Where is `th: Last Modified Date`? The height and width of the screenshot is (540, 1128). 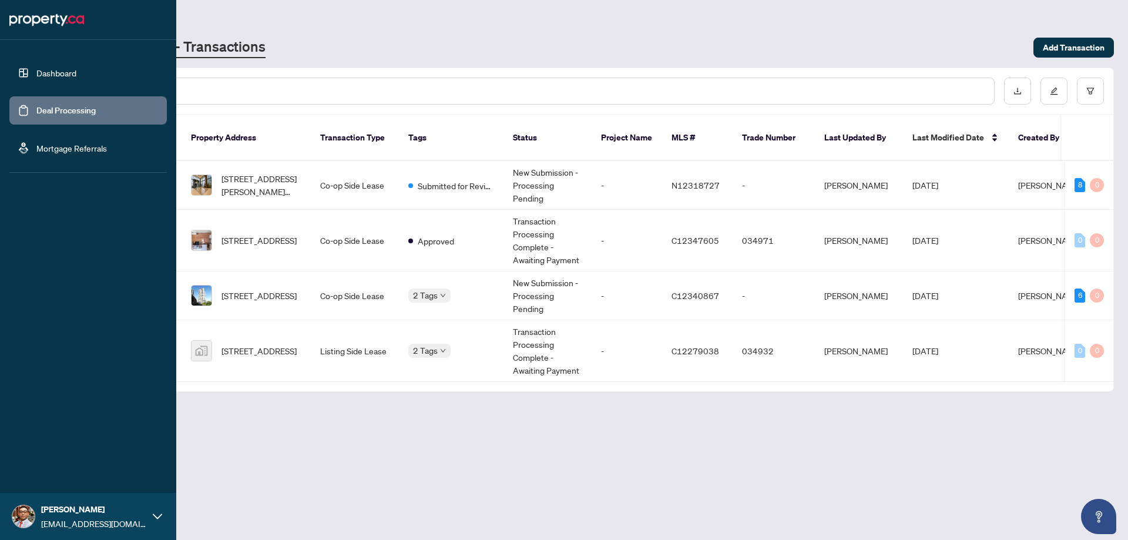
th: Last Modified Date is located at coordinates (955, 138).